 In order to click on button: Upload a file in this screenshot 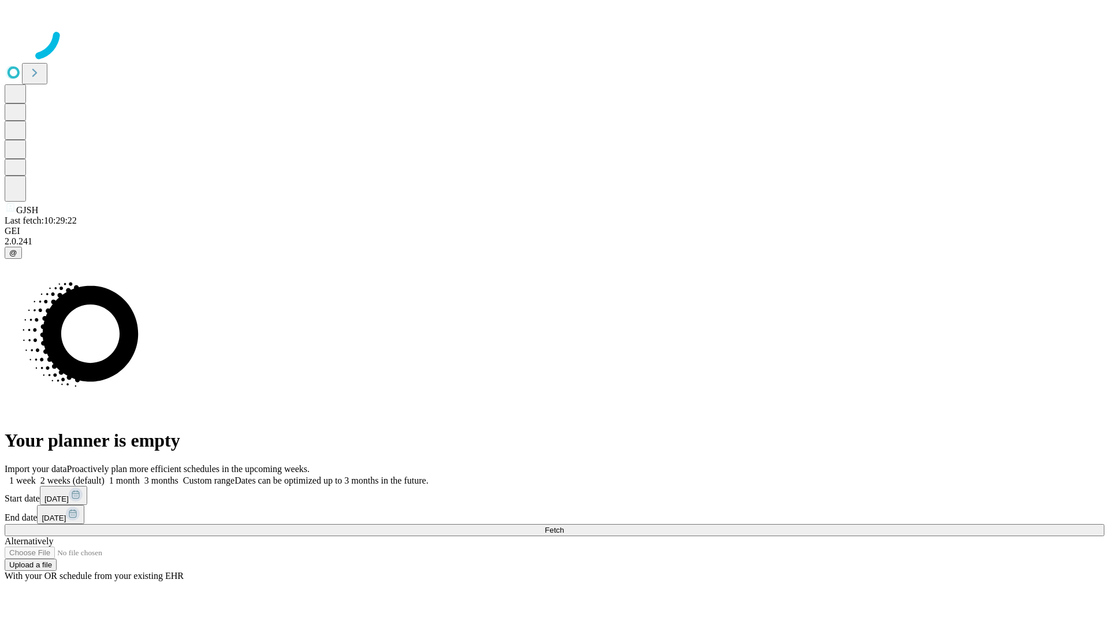, I will do `click(31, 564)`.